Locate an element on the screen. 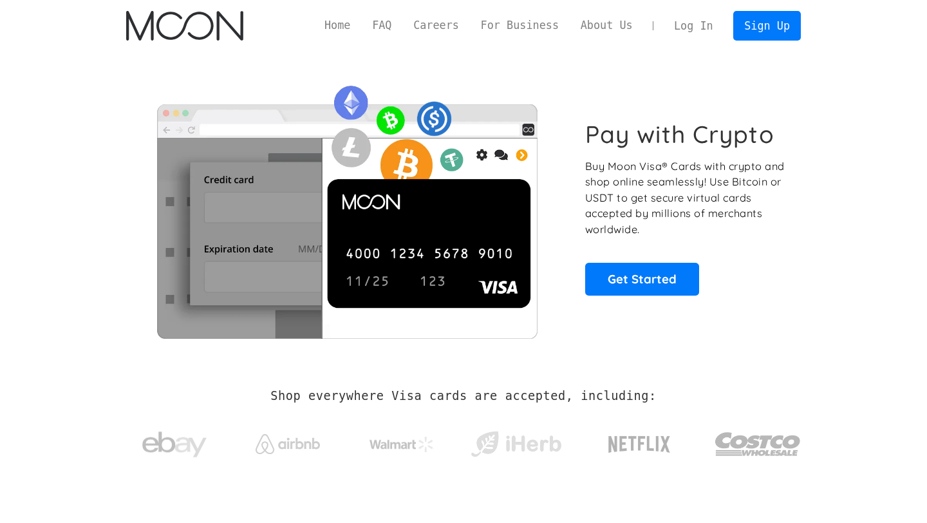 The image size is (927, 523). a: Get Started is located at coordinates (642, 279).